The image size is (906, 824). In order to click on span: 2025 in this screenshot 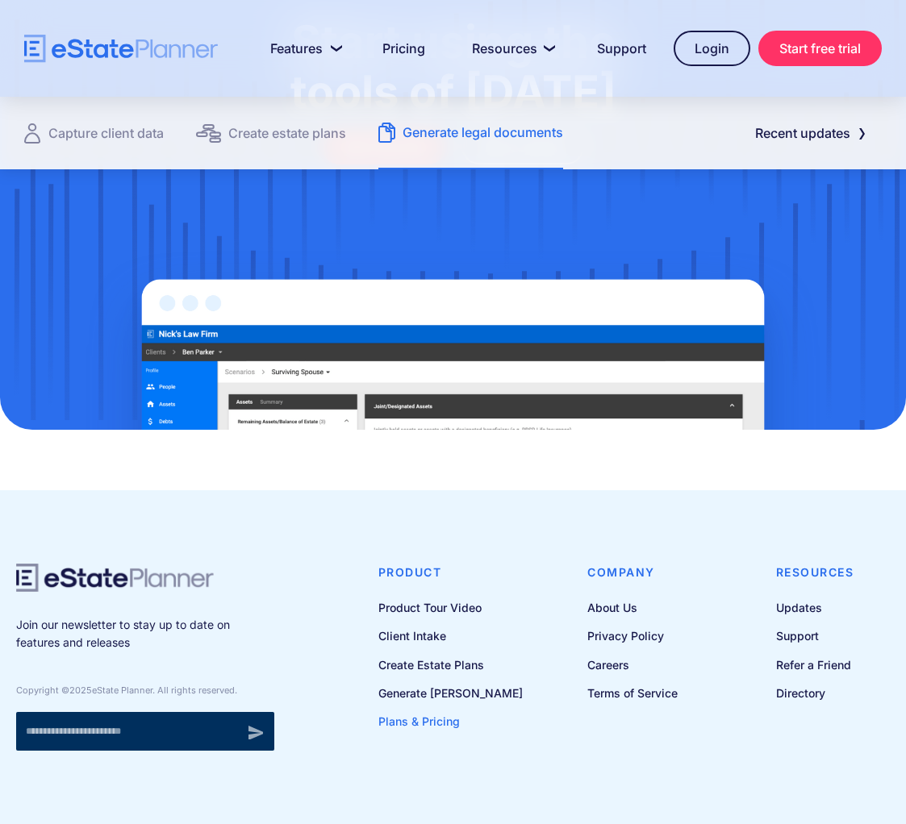, I will do `click(81, 691)`.